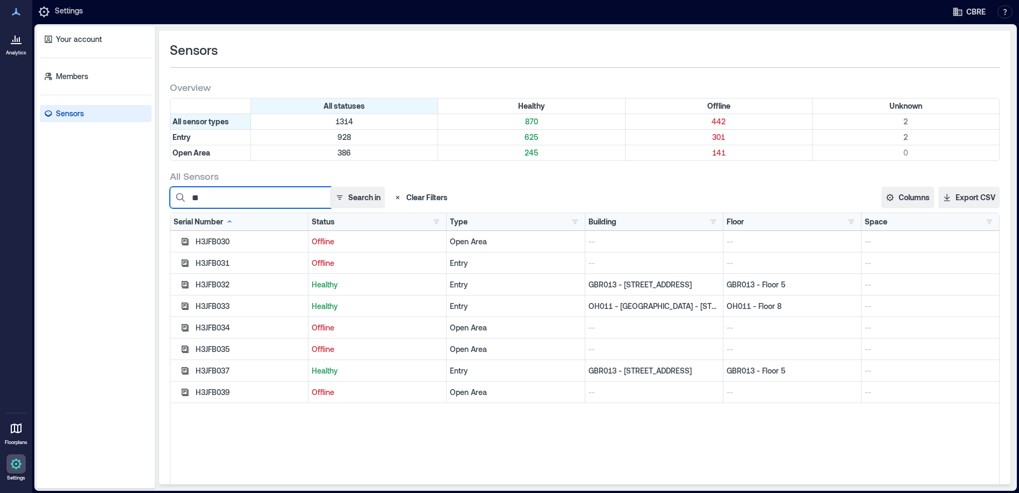  Describe the element at coordinates (531, 122) in the screenshot. I see `p: 870` at that location.